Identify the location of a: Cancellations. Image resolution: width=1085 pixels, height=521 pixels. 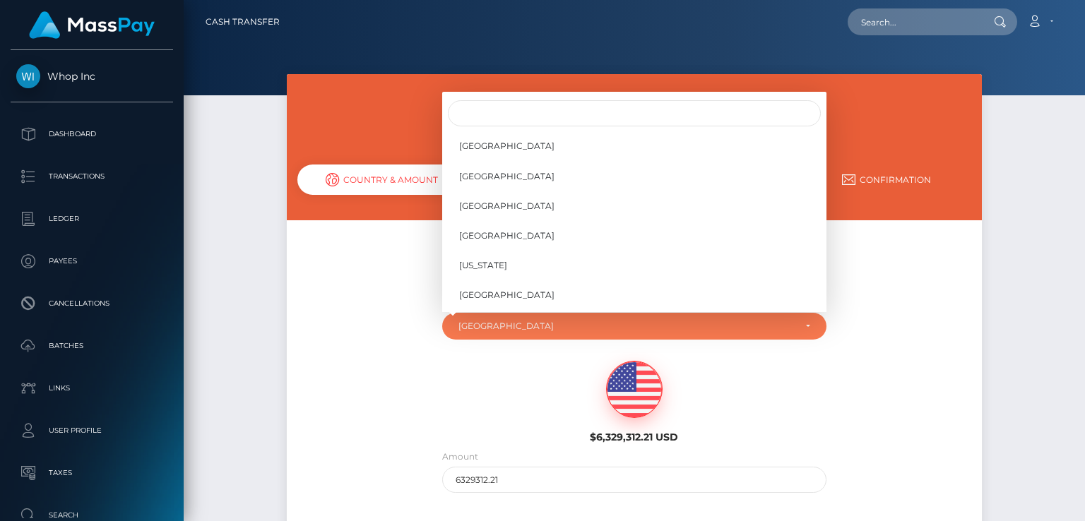
(92, 304).